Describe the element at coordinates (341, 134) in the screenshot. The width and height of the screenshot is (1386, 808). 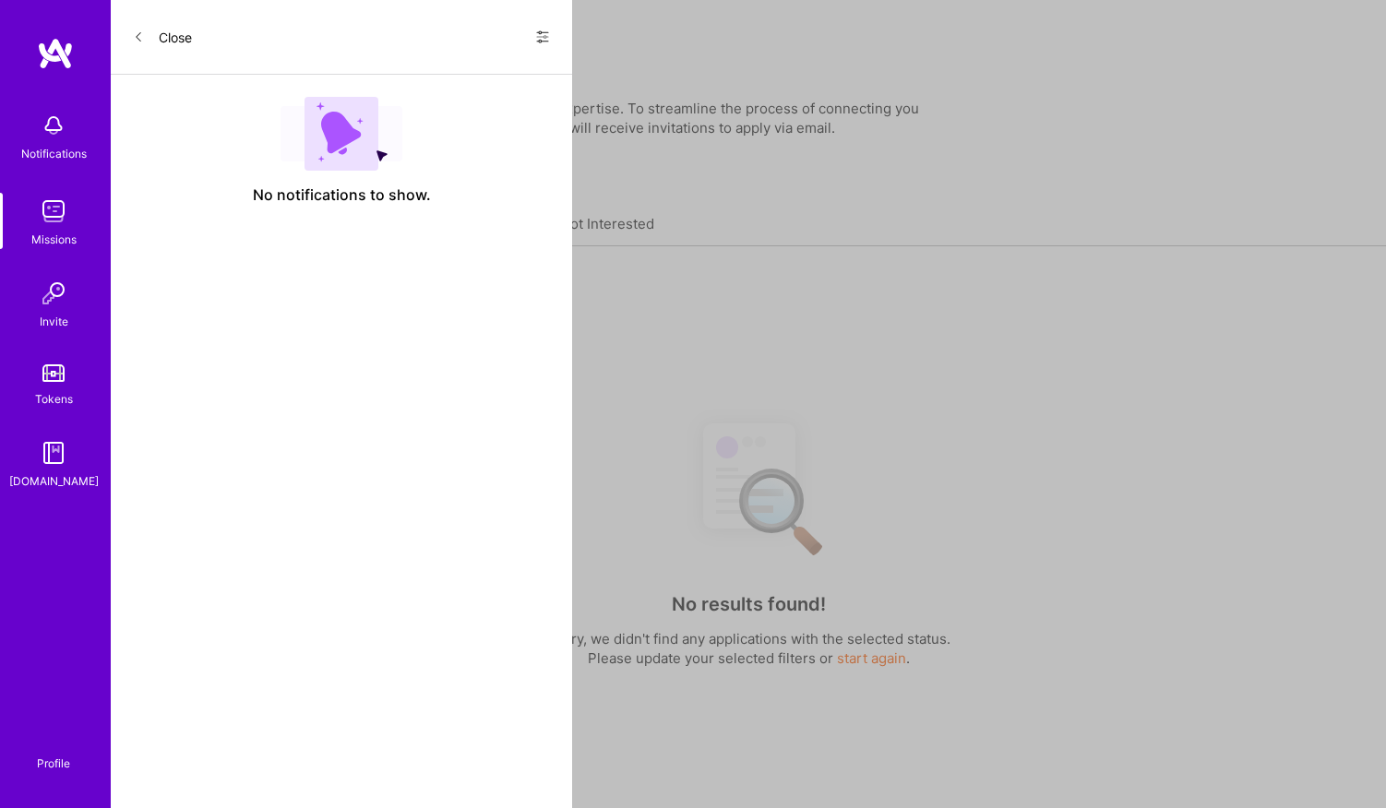
I see `img: empty` at that location.